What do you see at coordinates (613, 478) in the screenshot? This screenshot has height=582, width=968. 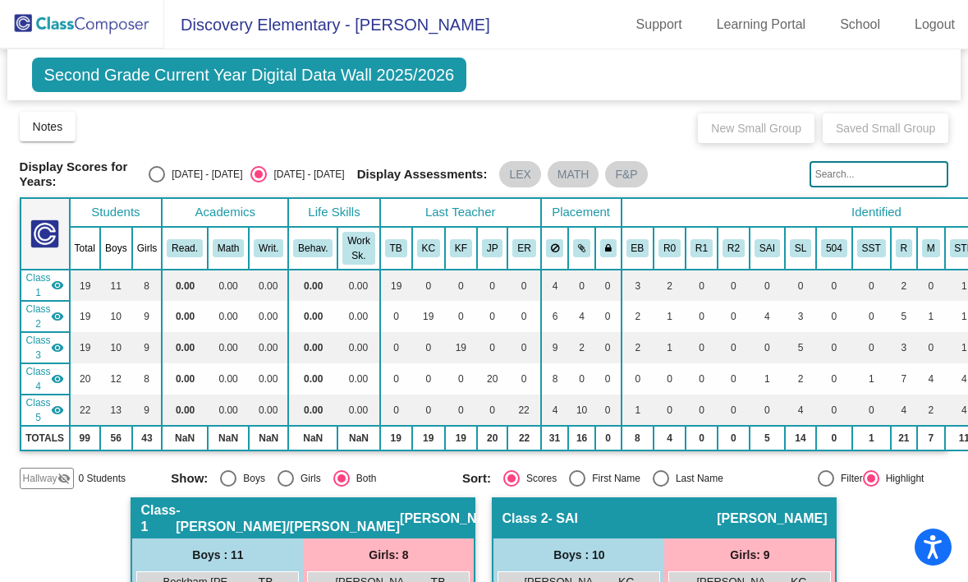 I see `div: First Name` at bounding box center [613, 478].